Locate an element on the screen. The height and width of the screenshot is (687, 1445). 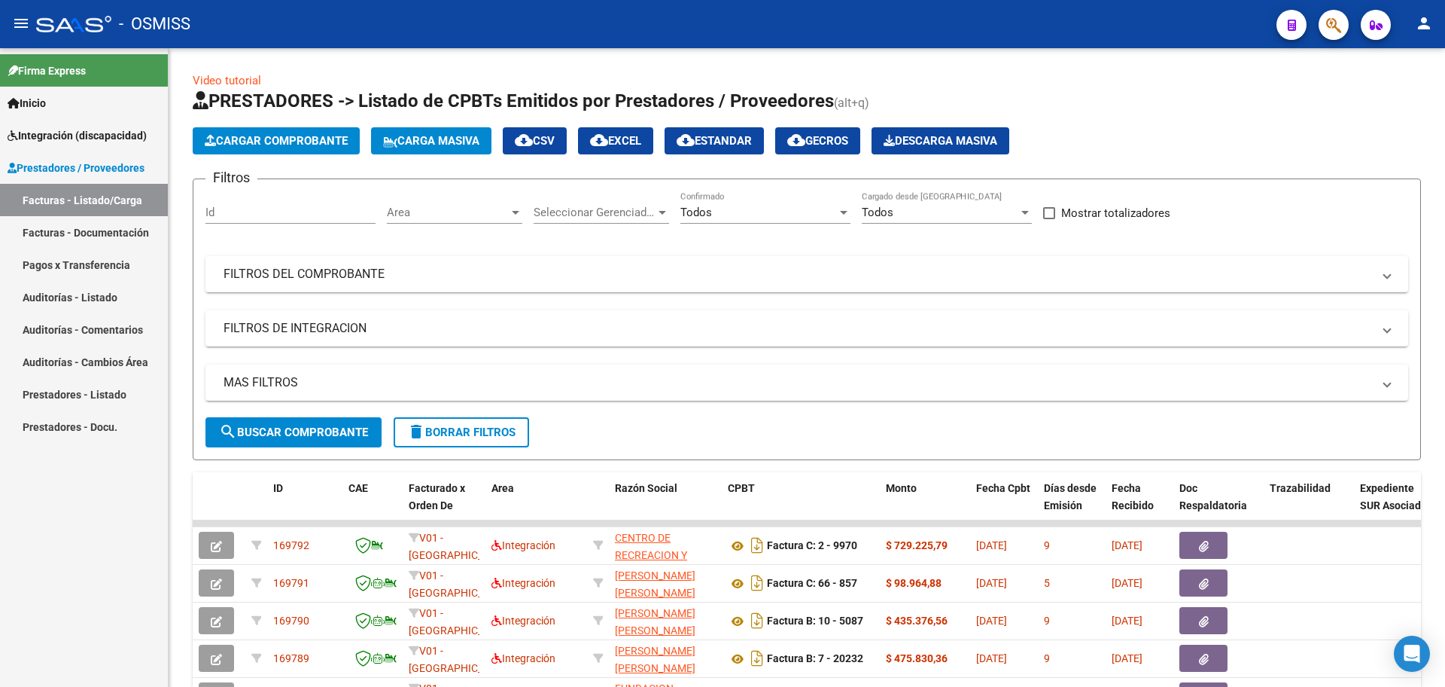
span: Gecros is located at coordinates (818, 141).